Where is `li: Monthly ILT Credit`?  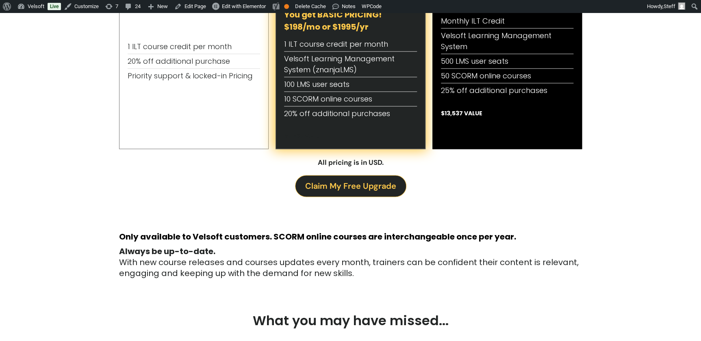
li: Monthly ILT Credit is located at coordinates (507, 21).